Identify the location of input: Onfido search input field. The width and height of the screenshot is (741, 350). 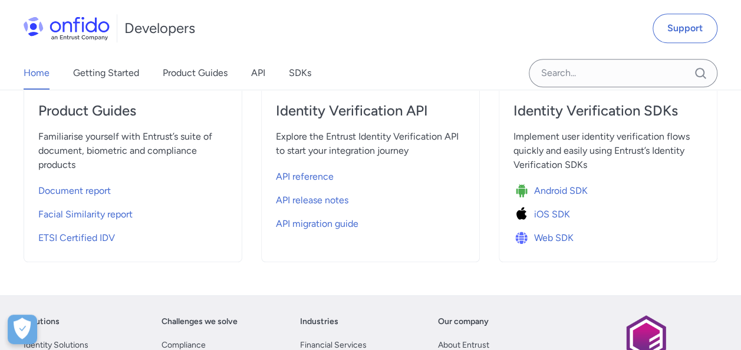
(623, 73).